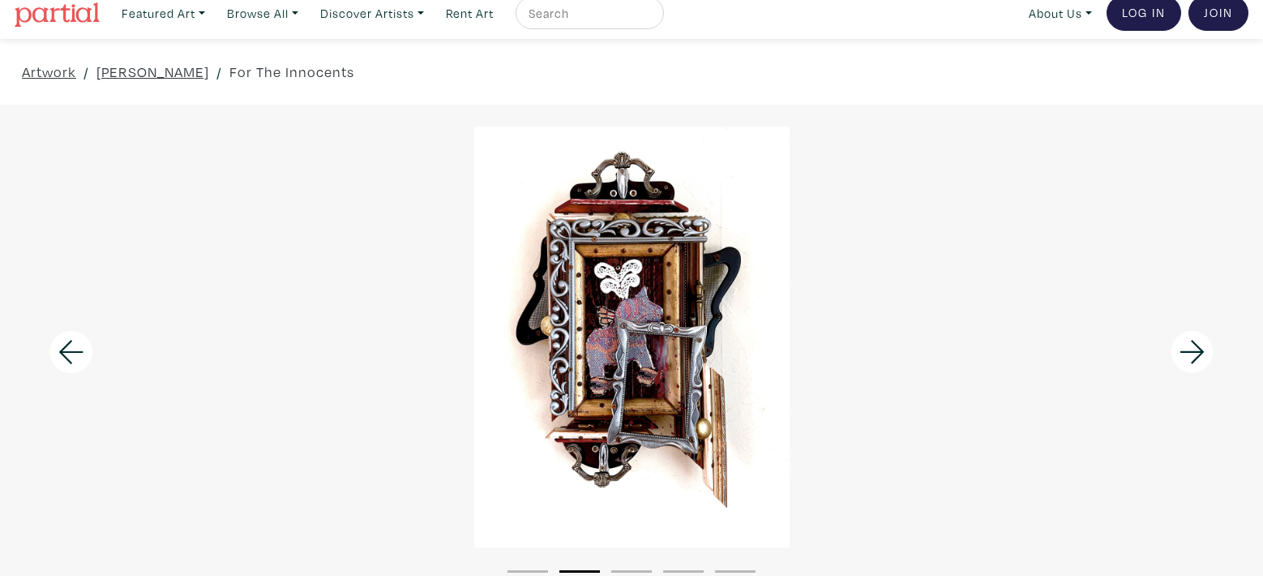 The width and height of the screenshot is (1263, 576). I want to click on button: 1 of 5, so click(528, 571).